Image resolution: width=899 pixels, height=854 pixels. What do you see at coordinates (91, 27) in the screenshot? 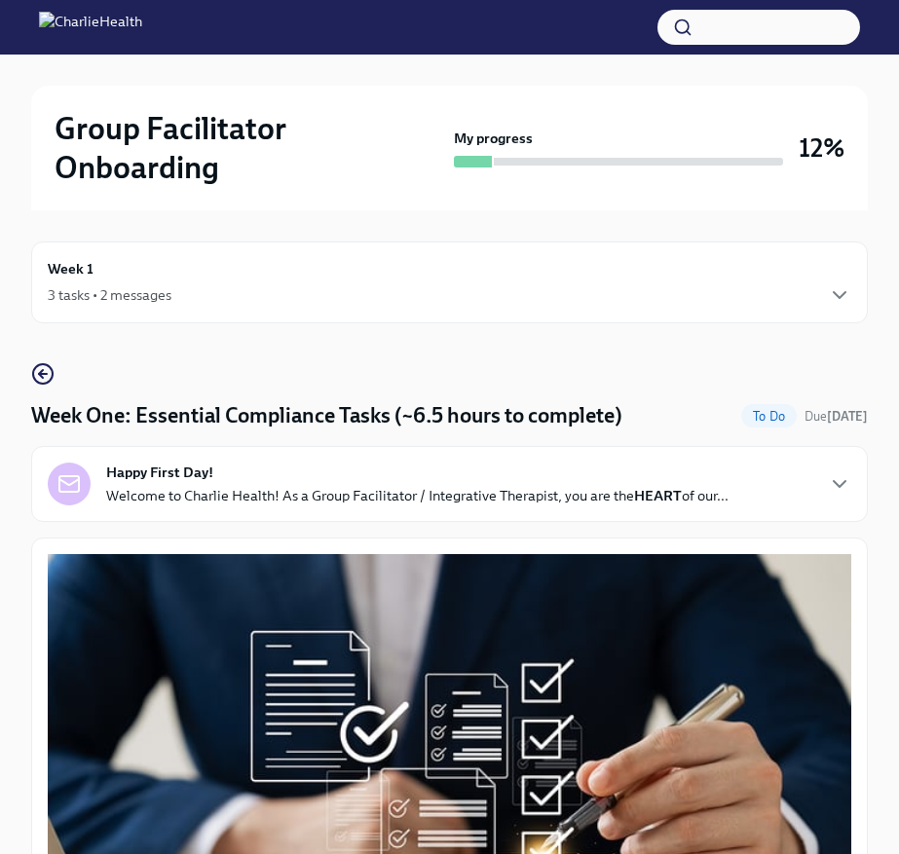
I see `img: CharlieHealth` at bounding box center [91, 27].